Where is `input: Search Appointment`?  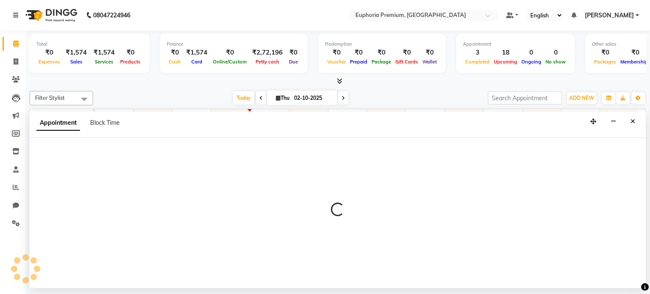
input: Search Appointment is located at coordinates (524, 98).